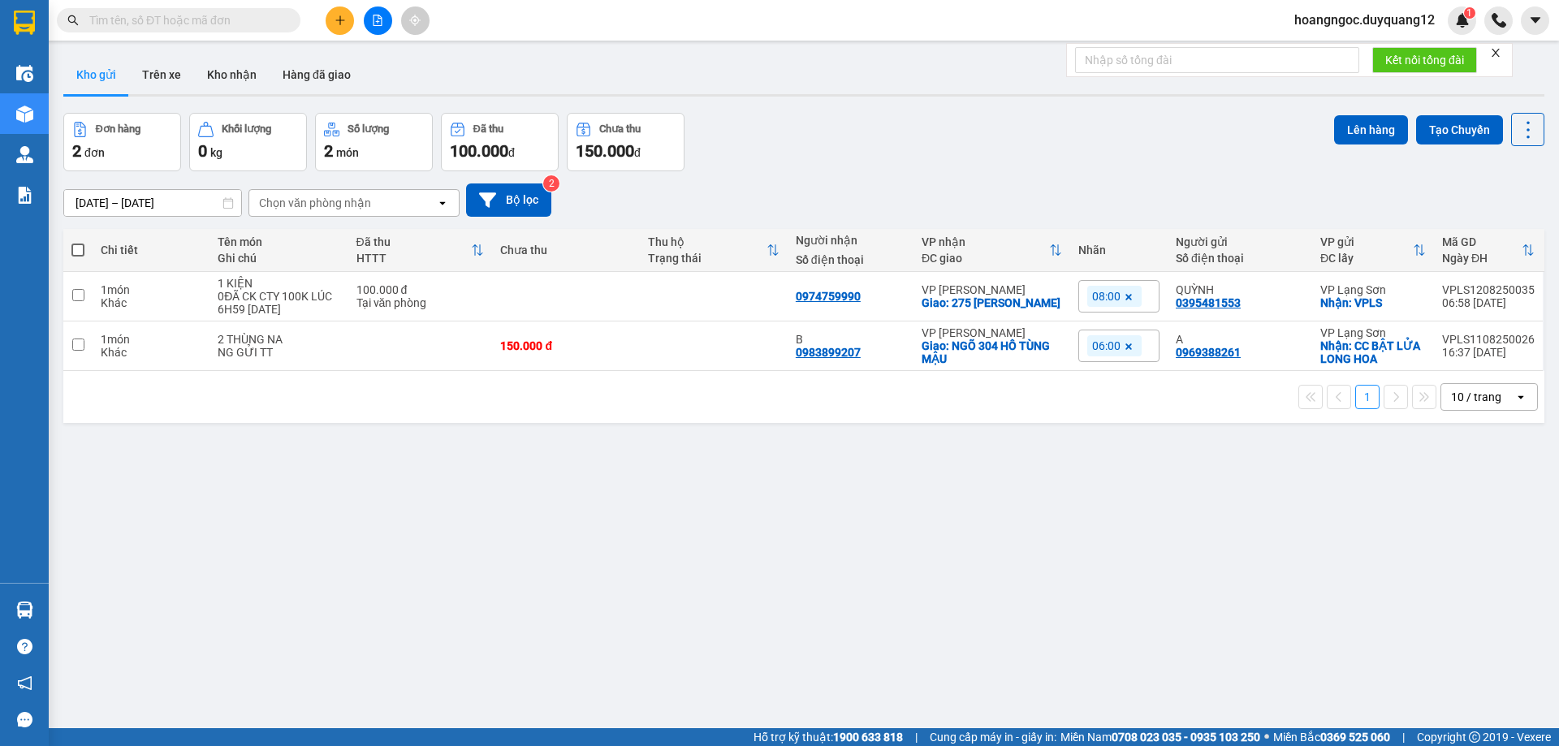  What do you see at coordinates (421, 303) in the screenshot?
I see `div: Tại văn phòng` at bounding box center [421, 303].